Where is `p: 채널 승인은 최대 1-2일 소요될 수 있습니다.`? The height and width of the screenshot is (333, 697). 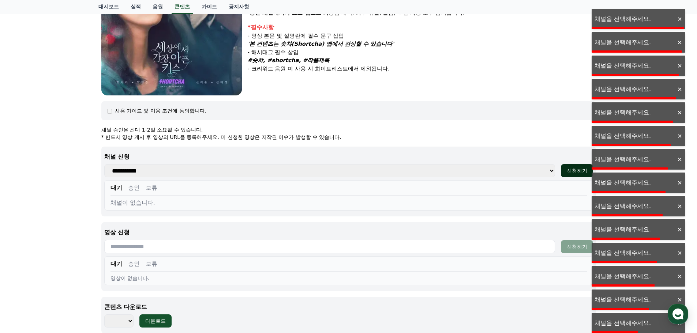
p: 채널 승인은 최대 1-2일 소요될 수 있습니다. is located at coordinates (349, 130).